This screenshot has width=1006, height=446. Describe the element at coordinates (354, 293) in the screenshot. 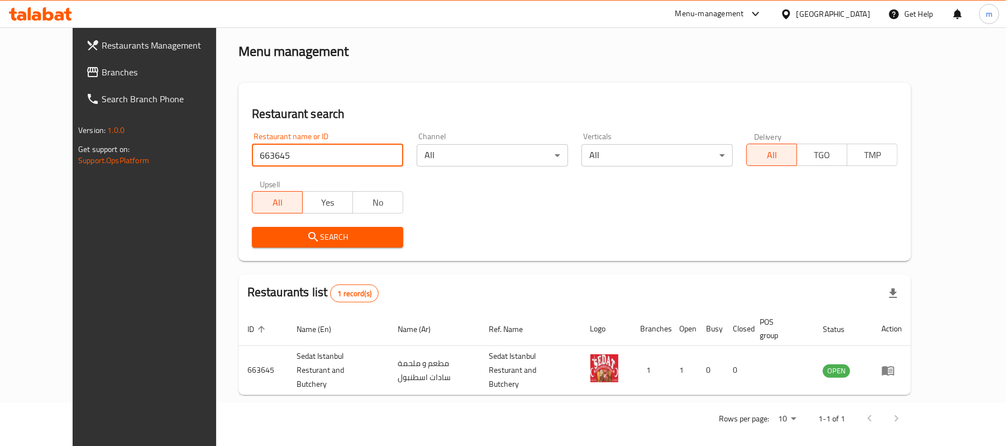

I see `div: Total records count` at that location.